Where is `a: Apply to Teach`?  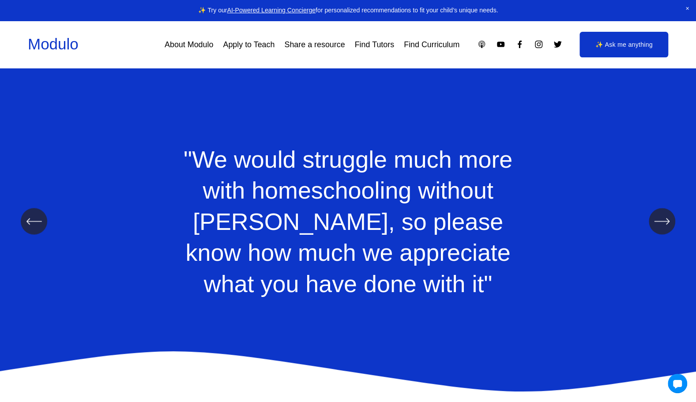 a: Apply to Teach is located at coordinates (249, 45).